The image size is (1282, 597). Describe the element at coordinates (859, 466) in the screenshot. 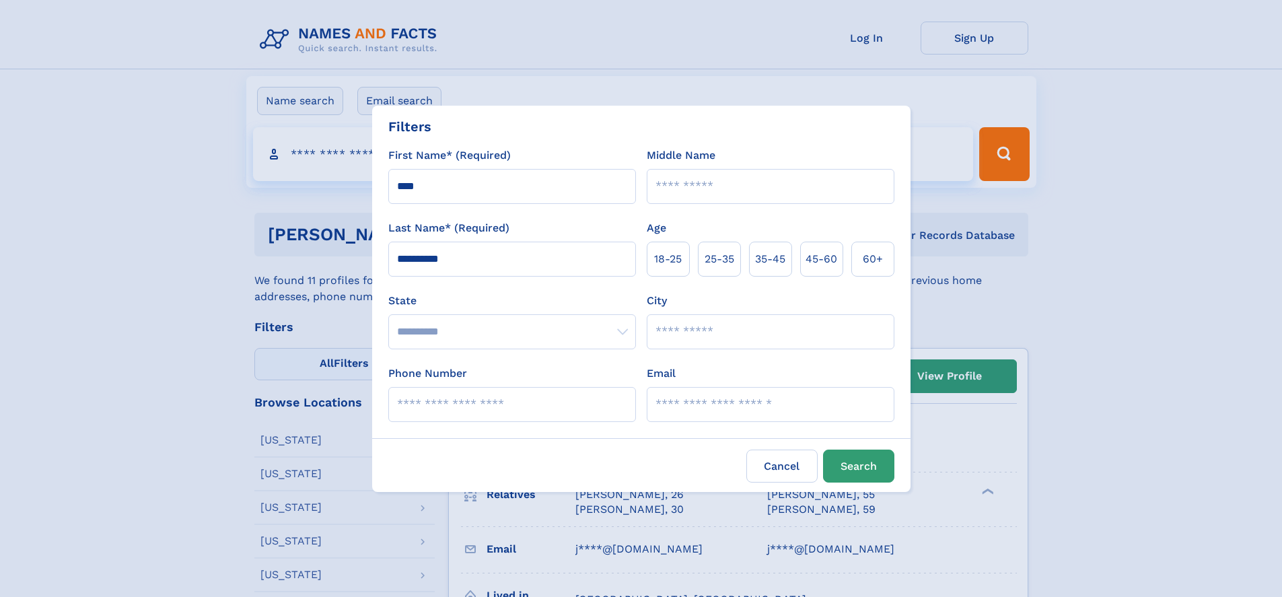

I see `button: Search` at that location.